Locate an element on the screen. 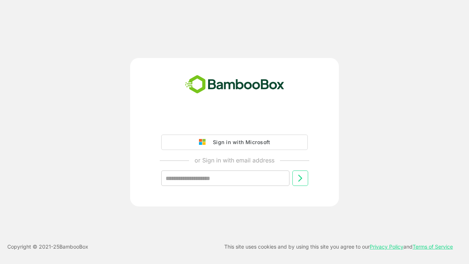 This screenshot has width=469, height=264. a: Terms of Service is located at coordinates (432, 246).